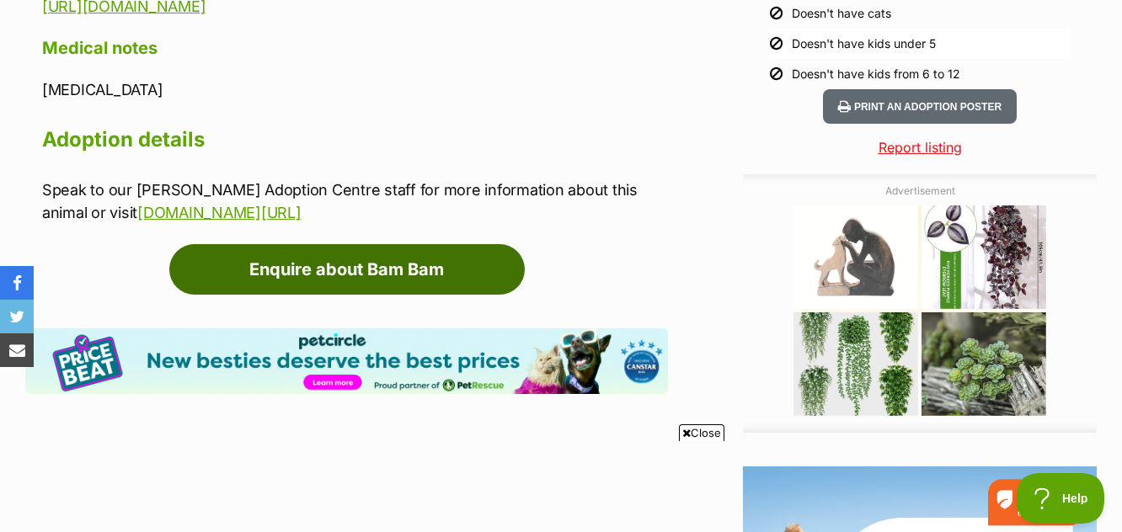 The image size is (1122, 532). What do you see at coordinates (876, 74) in the screenshot?
I see `div: Doesn't have kids from 6 to 12` at bounding box center [876, 74].